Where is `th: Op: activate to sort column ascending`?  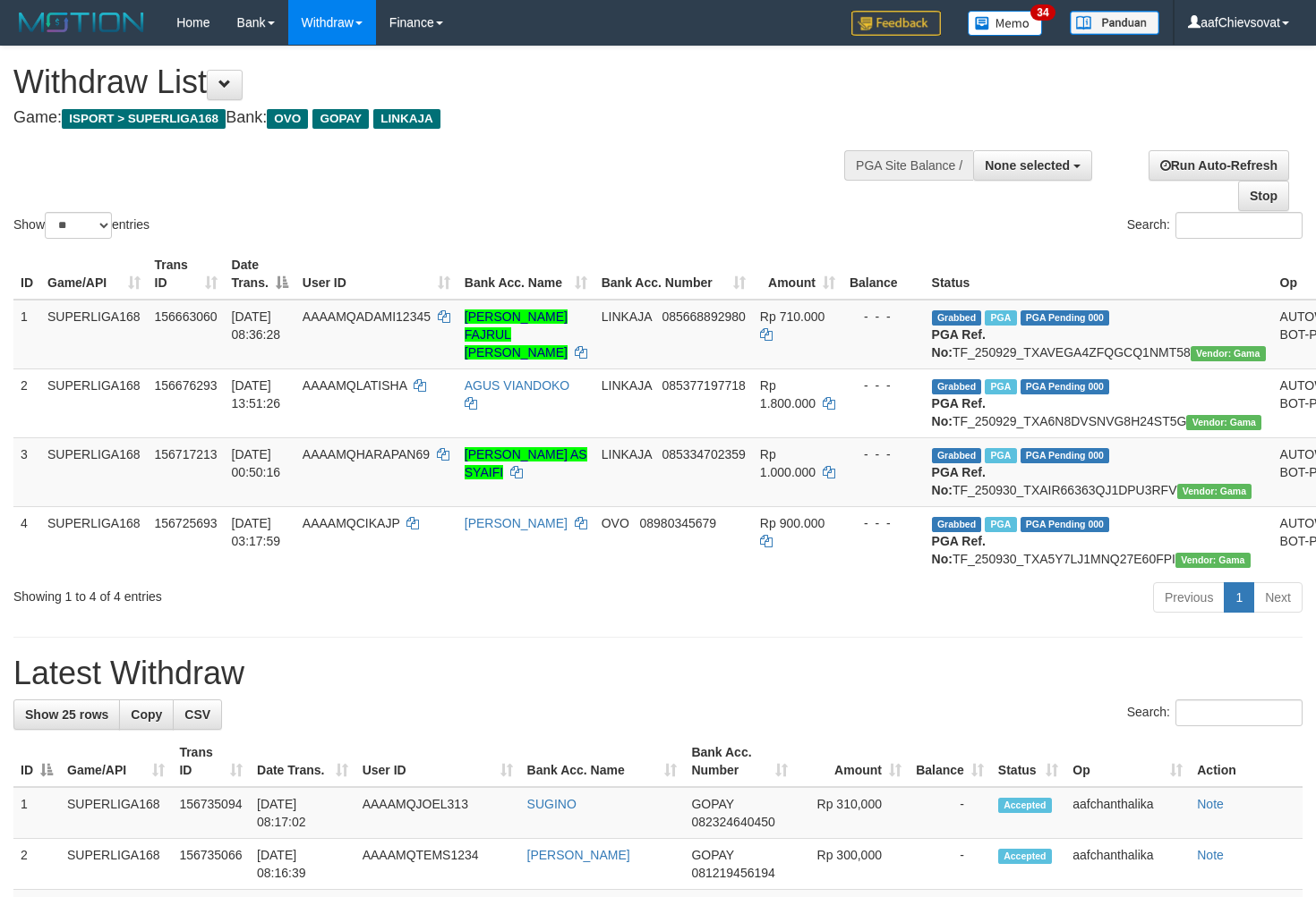 th: Op: activate to sort column ascending is located at coordinates (1127, 761).